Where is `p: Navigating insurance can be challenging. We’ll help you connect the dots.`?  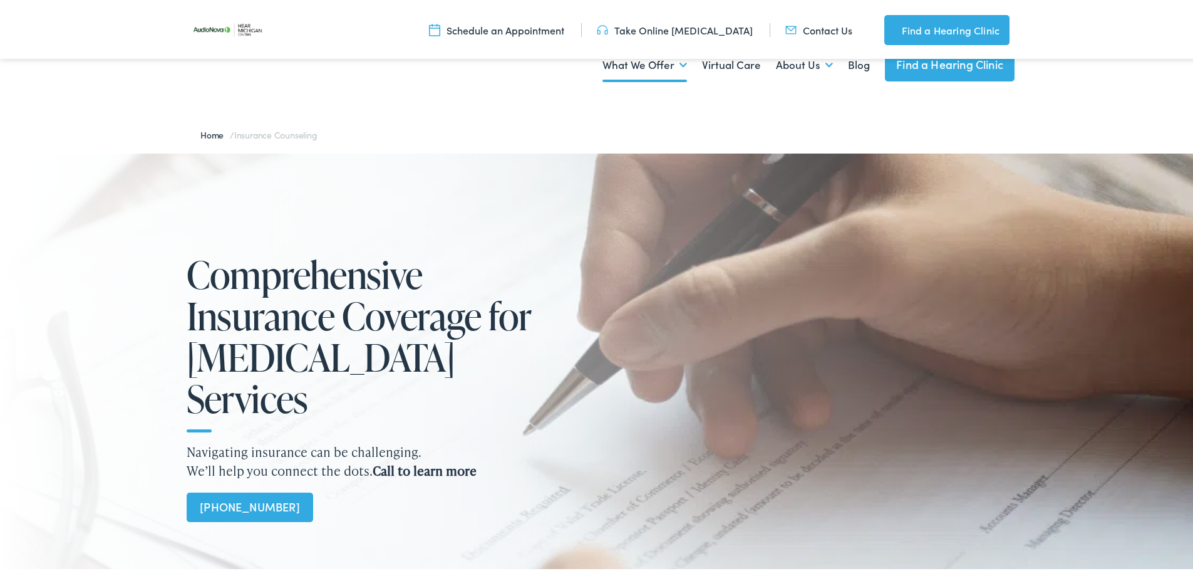
p: Navigating insurance can be challenging. We’ll help you connect the dots. is located at coordinates (397, 459).